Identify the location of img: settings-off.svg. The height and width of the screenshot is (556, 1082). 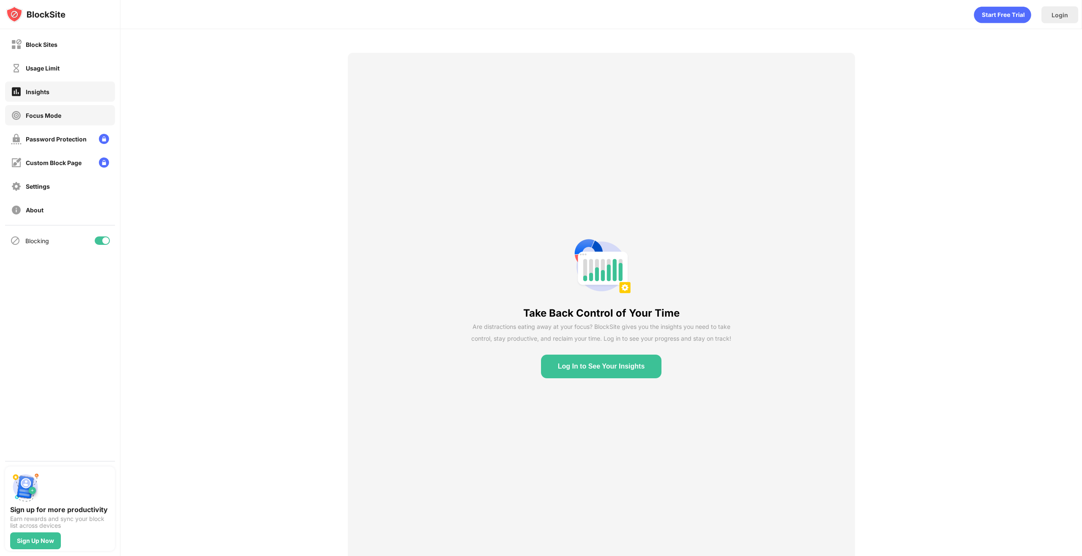
(16, 186).